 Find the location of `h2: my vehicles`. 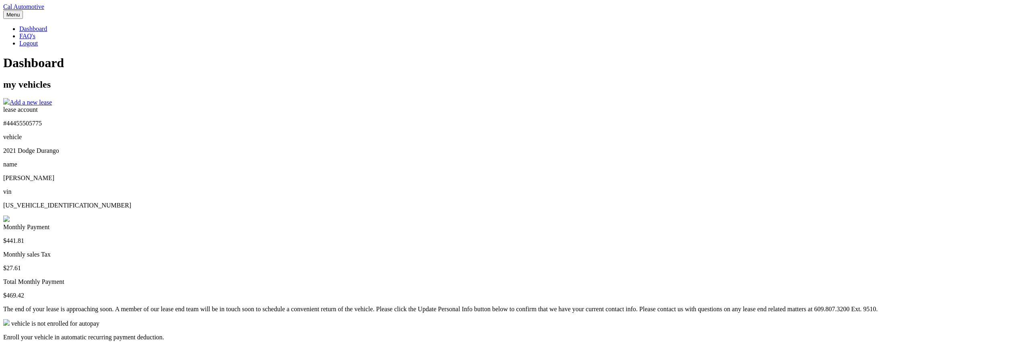

h2: my vehicles is located at coordinates (515, 84).